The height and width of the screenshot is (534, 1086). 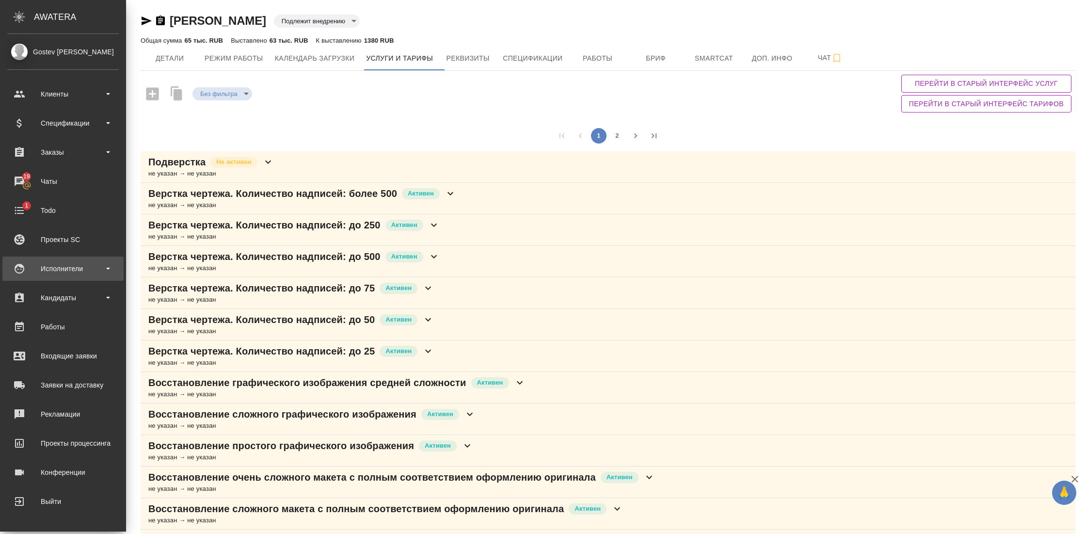 What do you see at coordinates (27, 176) in the screenshot?
I see `span: 19` at bounding box center [27, 176].